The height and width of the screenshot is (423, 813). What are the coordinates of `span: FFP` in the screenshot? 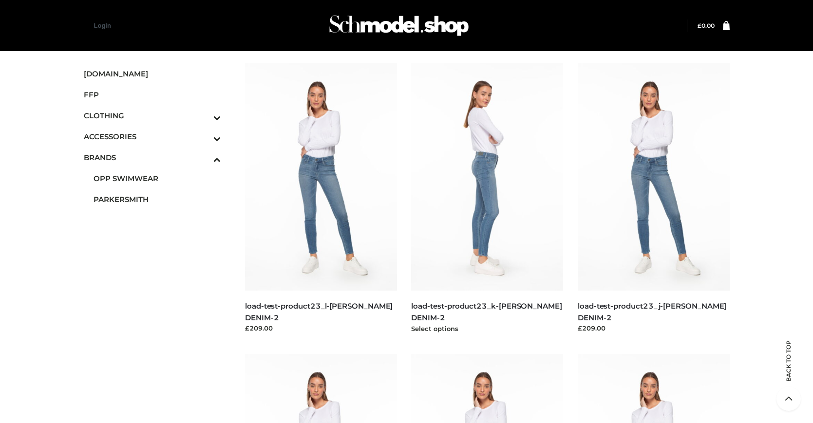 It's located at (153, 95).